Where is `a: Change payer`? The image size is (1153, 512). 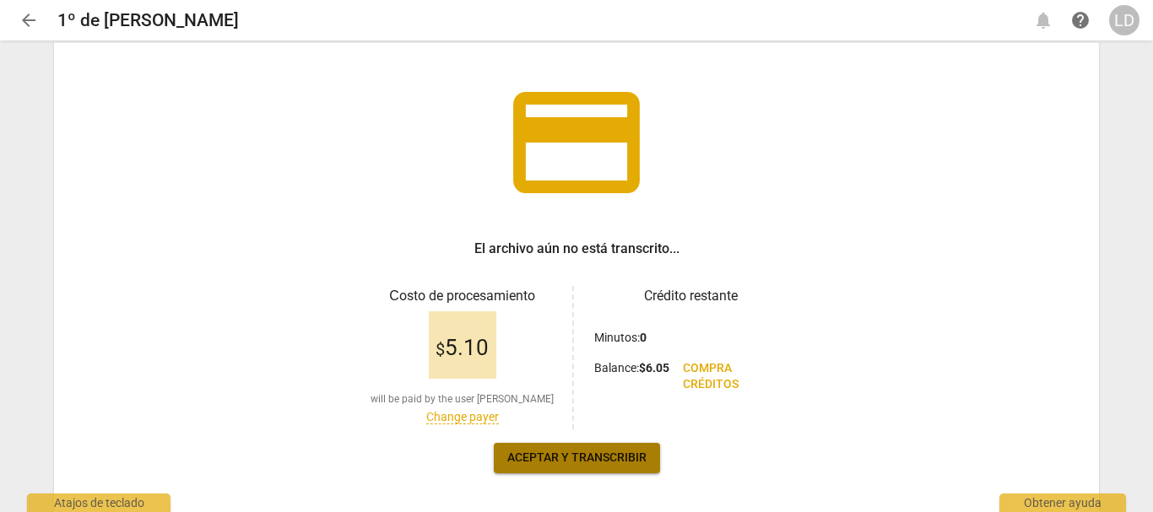 a: Change payer is located at coordinates (462, 417).